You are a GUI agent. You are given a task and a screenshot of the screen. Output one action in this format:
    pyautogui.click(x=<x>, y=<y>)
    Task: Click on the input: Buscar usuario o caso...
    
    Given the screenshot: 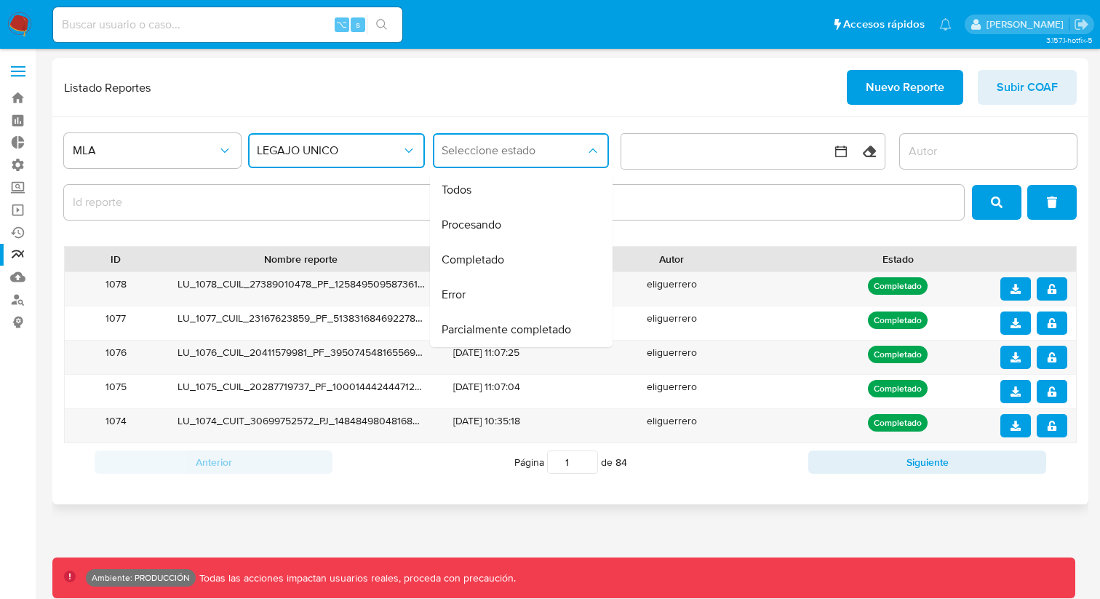 What is the action you would take?
    pyautogui.click(x=228, y=25)
    